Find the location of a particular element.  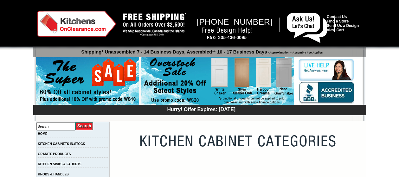

a: GRANITE PRODUCTS is located at coordinates (54, 154).